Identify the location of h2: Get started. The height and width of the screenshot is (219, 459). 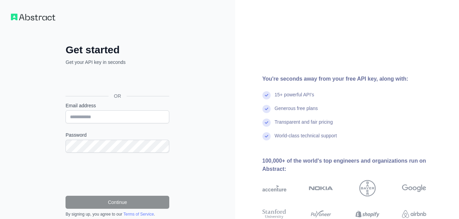
(117, 50).